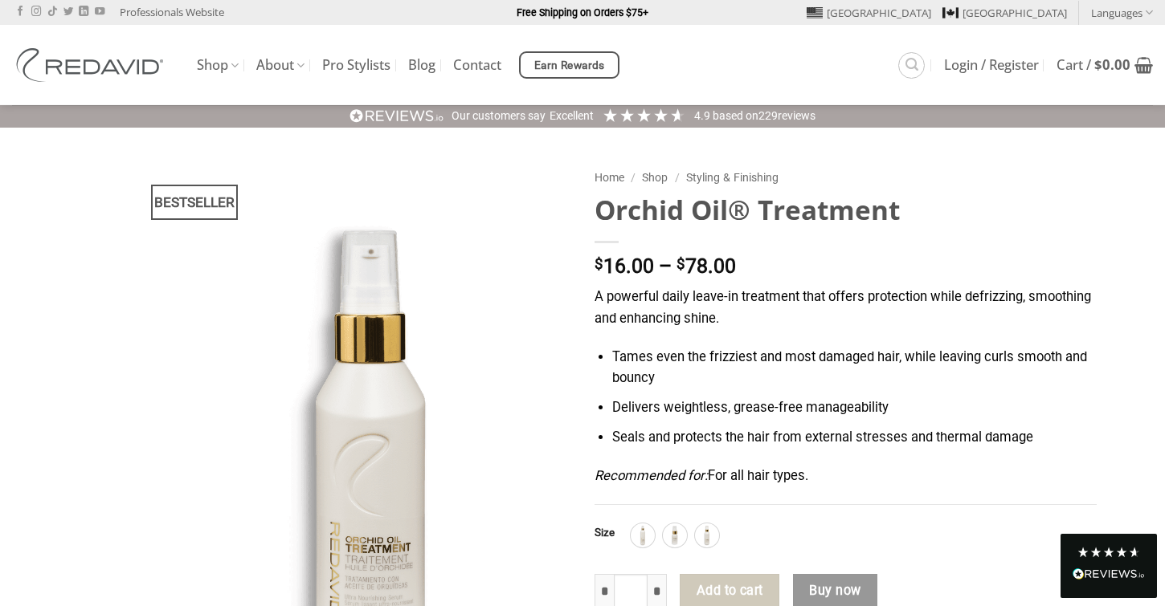  What do you see at coordinates (845, 476) in the screenshot?
I see `p: For all hair types.` at bounding box center [845, 476].